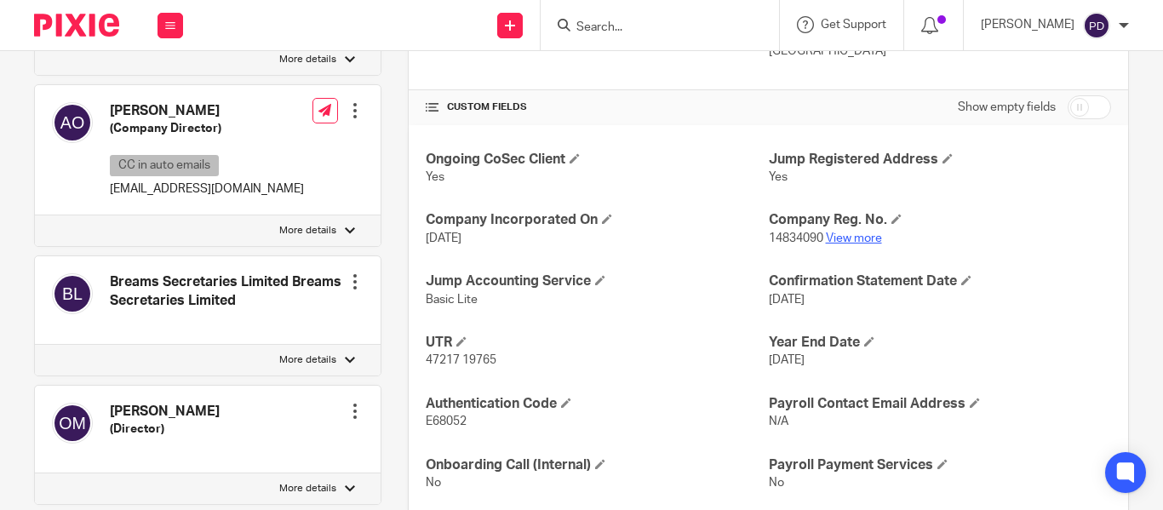 The height and width of the screenshot is (510, 1163). Describe the element at coordinates (228, 291) in the screenshot. I see `h4: Breams Secretaries Limited Breams Secretaries Limited` at that location.